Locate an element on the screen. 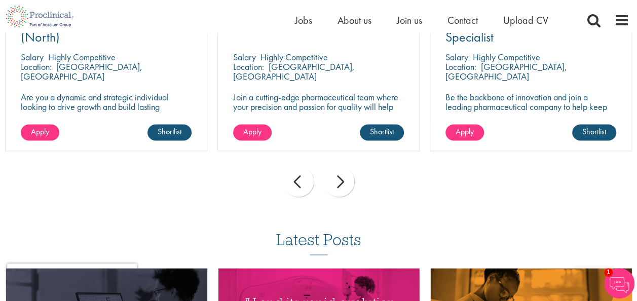 This screenshot has width=637, height=301. span: 1 is located at coordinates (608, 272).